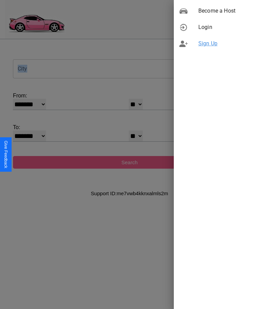 Image resolution: width=259 pixels, height=309 pixels. What do you see at coordinates (216, 11) in the screenshot?
I see `div: Become a Host` at bounding box center [216, 11].